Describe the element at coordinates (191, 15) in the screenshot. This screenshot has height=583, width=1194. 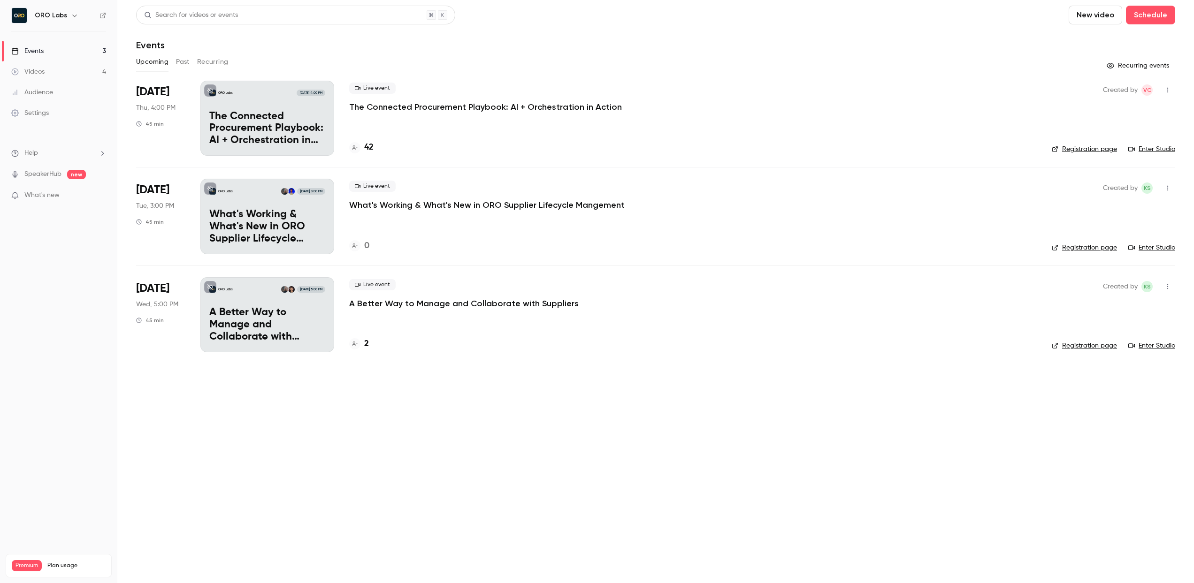
I see `div: Search for videos or events` at that location.